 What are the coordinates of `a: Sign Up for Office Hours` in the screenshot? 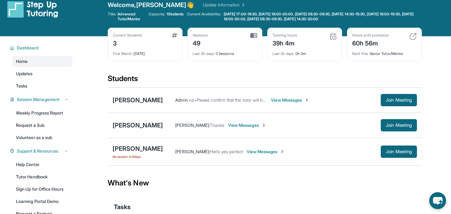 It's located at (42, 189).